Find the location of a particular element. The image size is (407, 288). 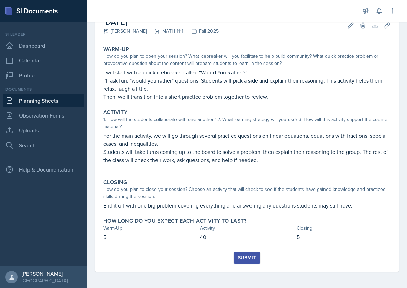

div: Closing is located at coordinates (343, 228).